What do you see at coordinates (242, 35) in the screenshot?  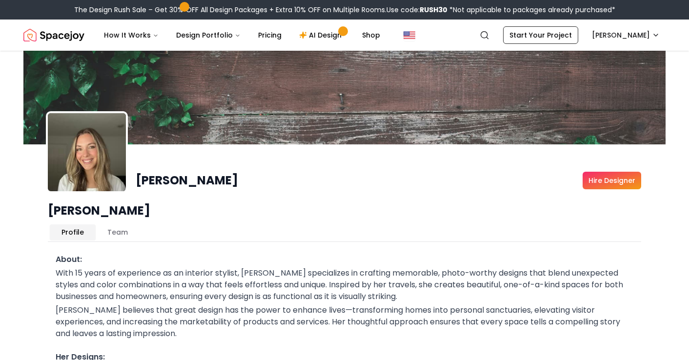 I see `nav: Main` at bounding box center [242, 35].